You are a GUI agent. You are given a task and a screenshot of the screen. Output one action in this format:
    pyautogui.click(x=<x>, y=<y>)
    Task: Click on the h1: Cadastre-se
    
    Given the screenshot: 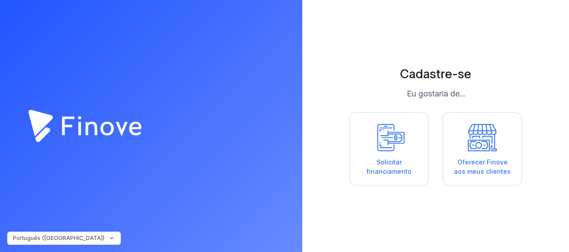 What is the action you would take?
    pyautogui.click(x=436, y=74)
    